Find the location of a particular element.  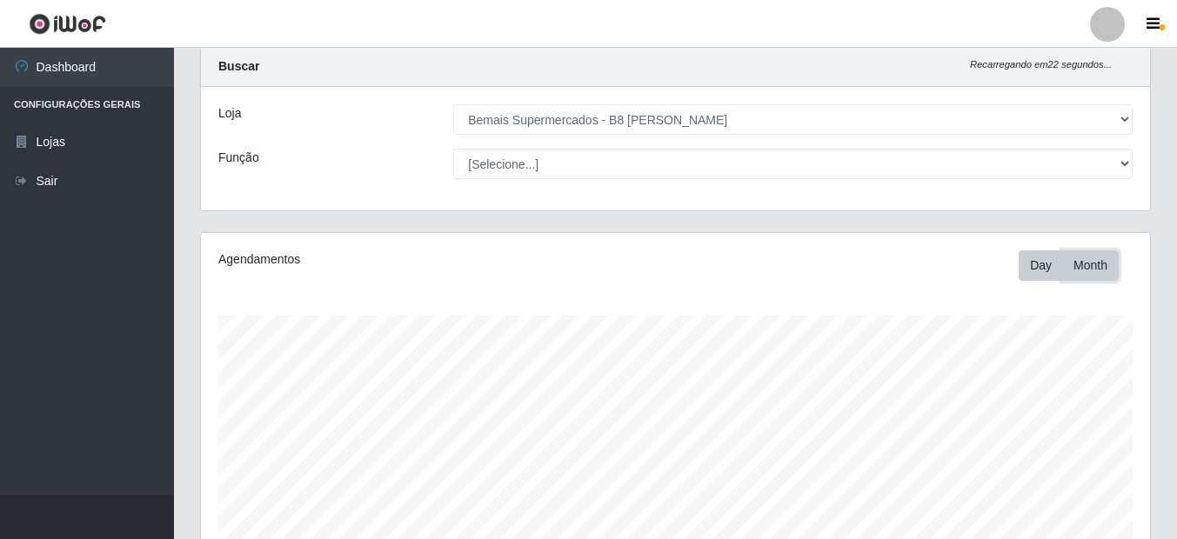

strong: Buscar is located at coordinates (238, 66).